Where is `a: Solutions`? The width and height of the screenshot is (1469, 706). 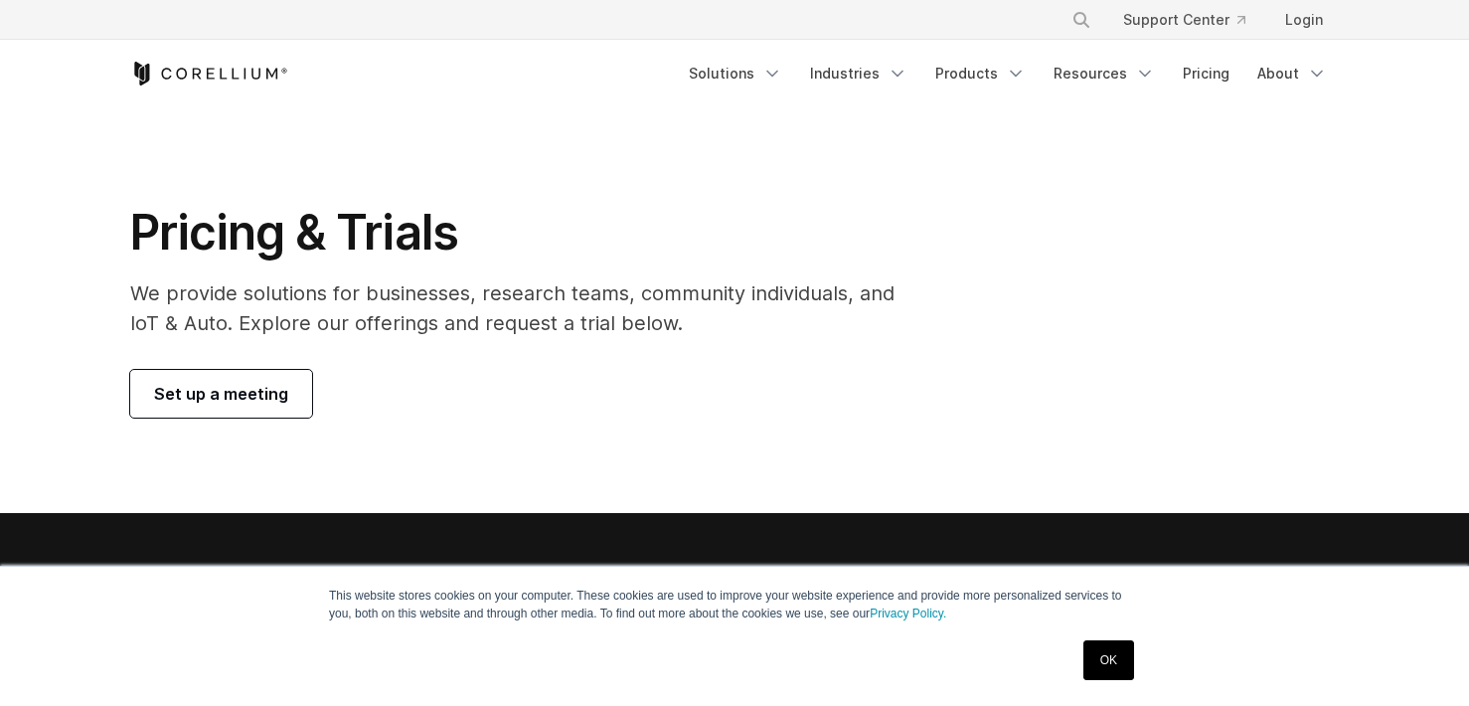 a: Solutions is located at coordinates (735, 74).